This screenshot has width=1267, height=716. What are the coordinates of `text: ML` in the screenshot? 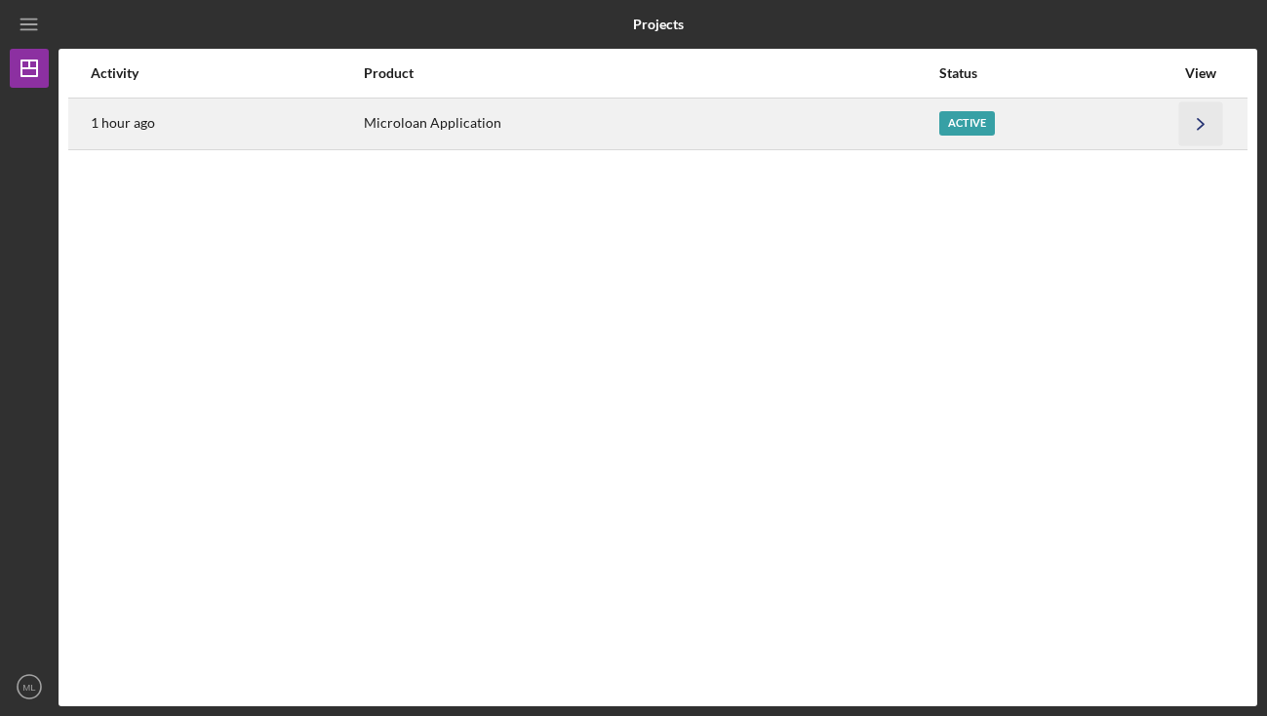 It's located at (29, 687).